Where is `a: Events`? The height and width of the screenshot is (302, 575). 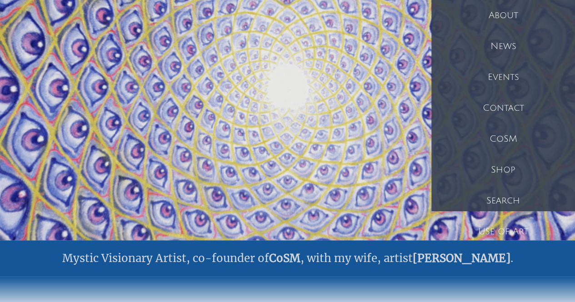 a: Events is located at coordinates (503, 77).